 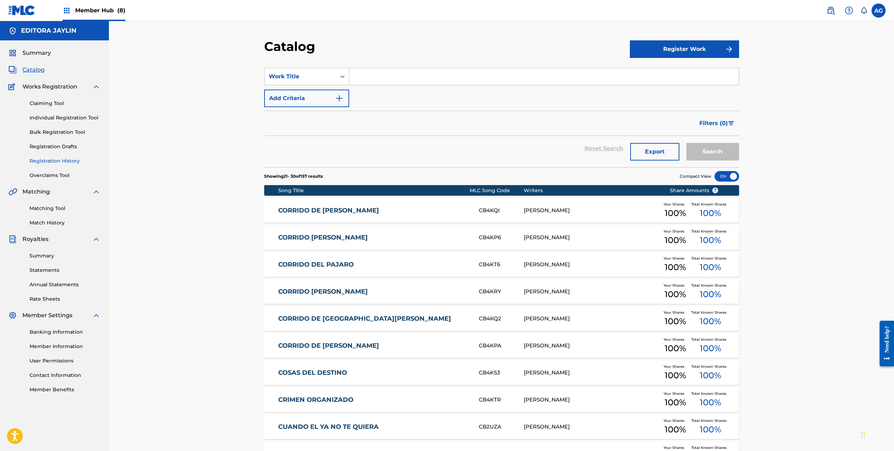 I want to click on a: Banking Information, so click(x=65, y=332).